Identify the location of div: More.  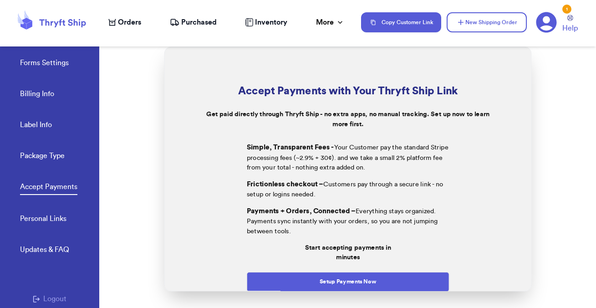
(330, 22).